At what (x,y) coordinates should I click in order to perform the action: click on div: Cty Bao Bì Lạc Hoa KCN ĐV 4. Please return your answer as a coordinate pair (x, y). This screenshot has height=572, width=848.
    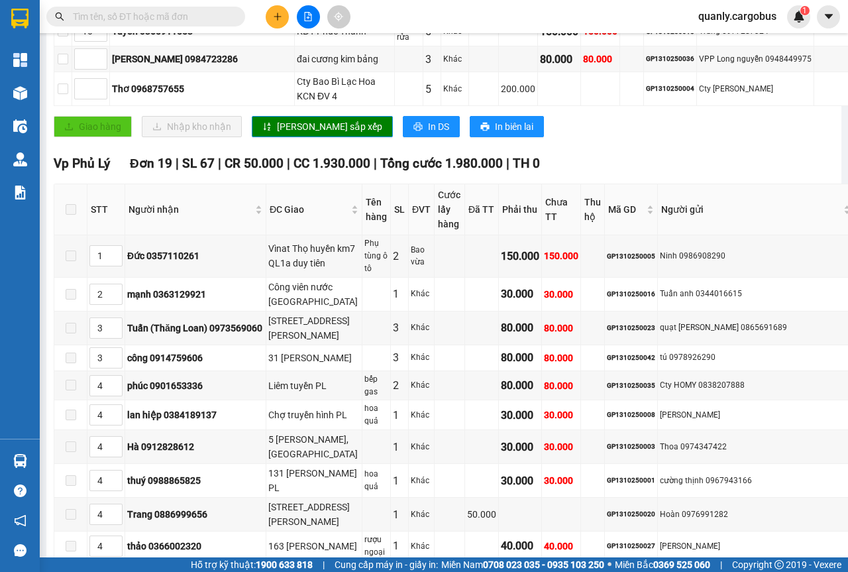
    Looking at the image, I should click on (344, 89).